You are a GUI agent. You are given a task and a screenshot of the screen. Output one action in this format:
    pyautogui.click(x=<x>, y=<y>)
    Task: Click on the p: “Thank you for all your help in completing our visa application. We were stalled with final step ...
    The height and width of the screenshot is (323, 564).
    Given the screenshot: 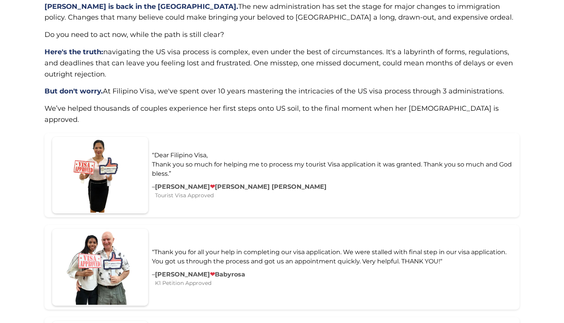 What is the action you would take?
    pyautogui.click(x=334, y=256)
    